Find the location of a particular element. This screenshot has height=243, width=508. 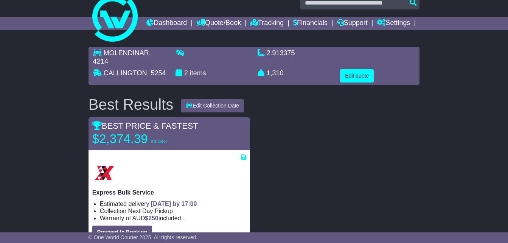

a: Quote/Book is located at coordinates (219, 23).